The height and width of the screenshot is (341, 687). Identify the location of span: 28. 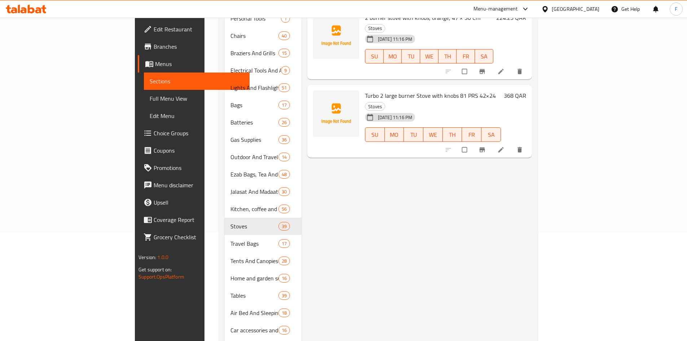
(284, 261).